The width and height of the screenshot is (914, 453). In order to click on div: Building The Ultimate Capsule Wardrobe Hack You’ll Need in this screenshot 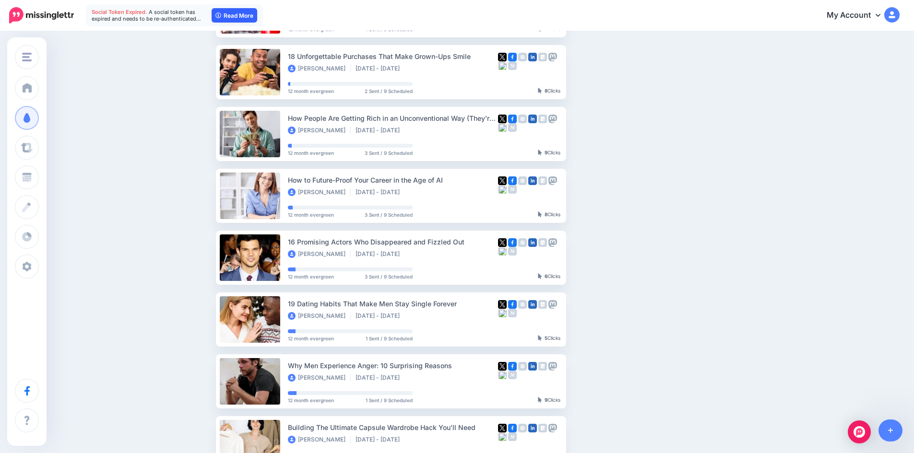, I will do `click(393, 427)`.